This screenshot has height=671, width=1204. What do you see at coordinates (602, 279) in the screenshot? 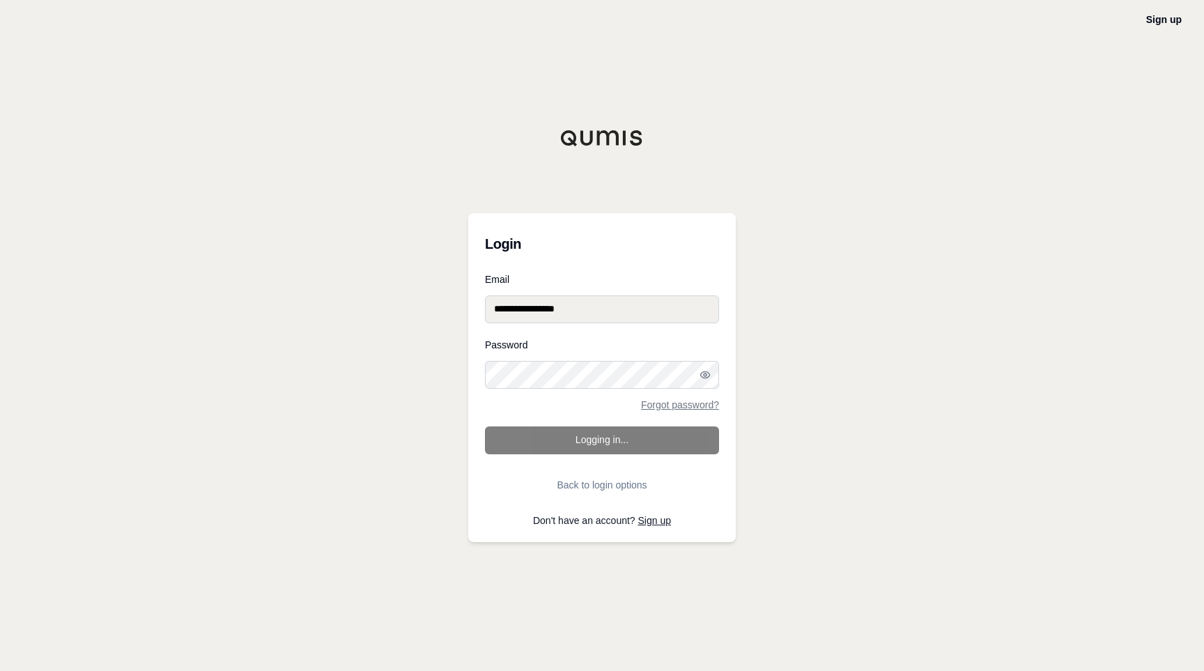
I see `label: Email` at bounding box center [602, 279].